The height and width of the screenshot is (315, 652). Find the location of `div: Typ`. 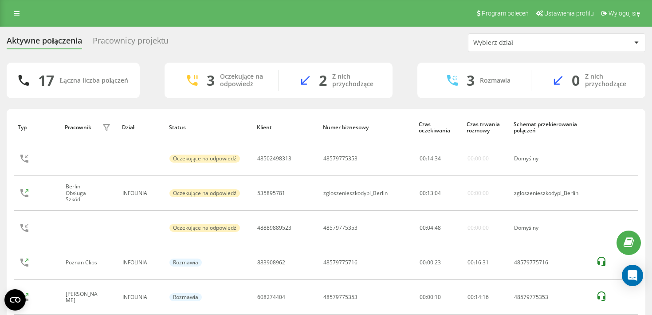

div: Typ is located at coordinates (37, 127).